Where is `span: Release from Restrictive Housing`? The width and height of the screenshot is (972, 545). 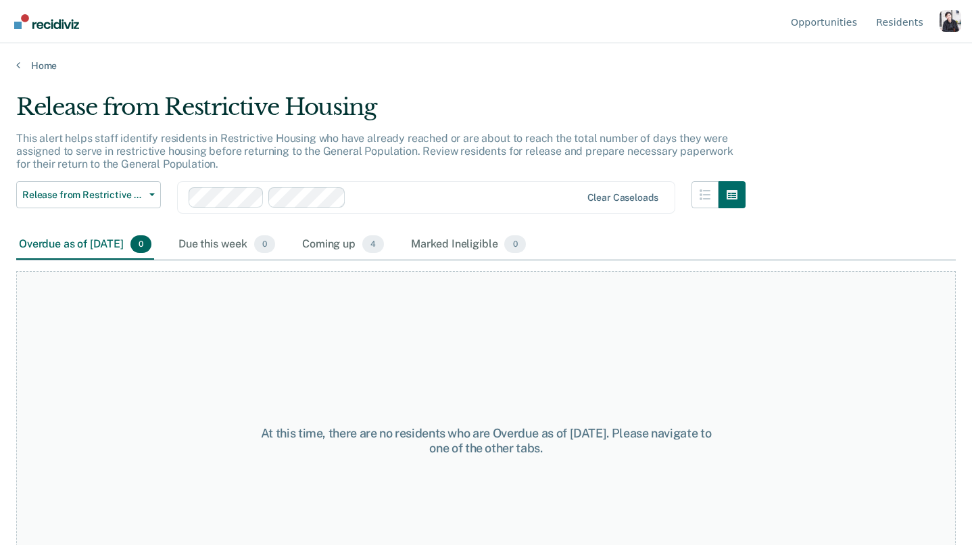 span: Release from Restrictive Housing is located at coordinates (83, 195).